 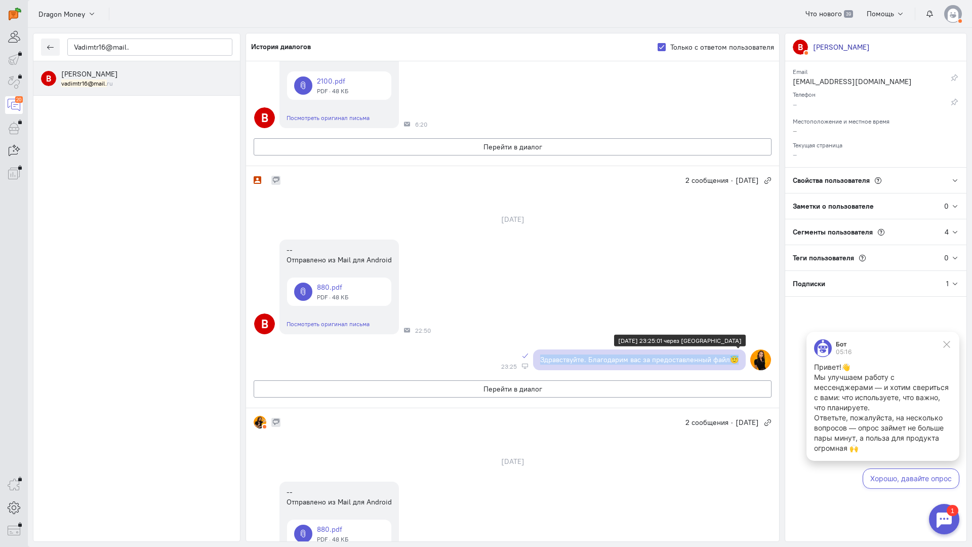 I want to click on div: Заметки о пользователе, so click(x=864, y=206).